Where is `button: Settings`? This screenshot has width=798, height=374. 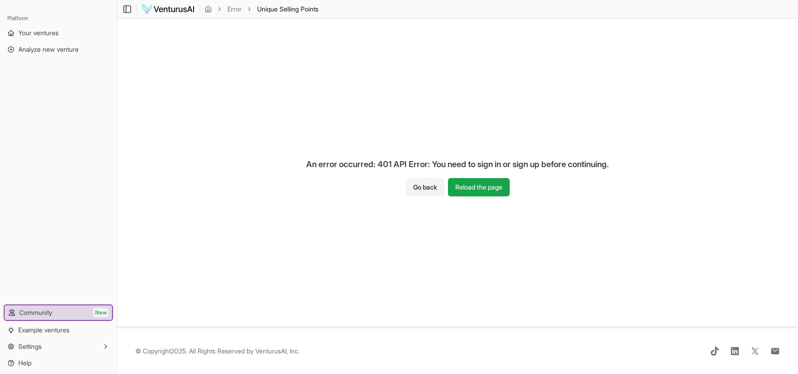 button: Settings is located at coordinates (58, 347).